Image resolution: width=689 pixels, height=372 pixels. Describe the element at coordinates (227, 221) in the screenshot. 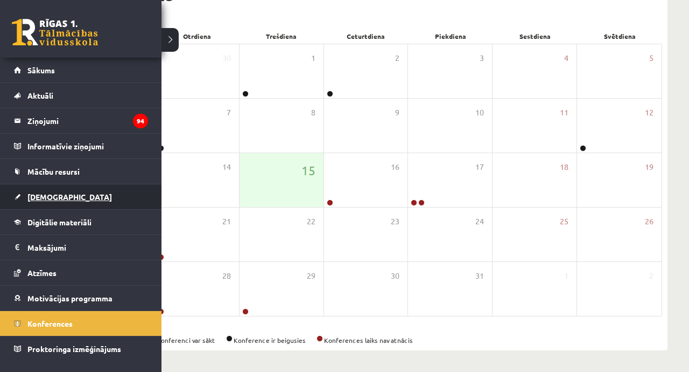

I see `span: 21` at that location.